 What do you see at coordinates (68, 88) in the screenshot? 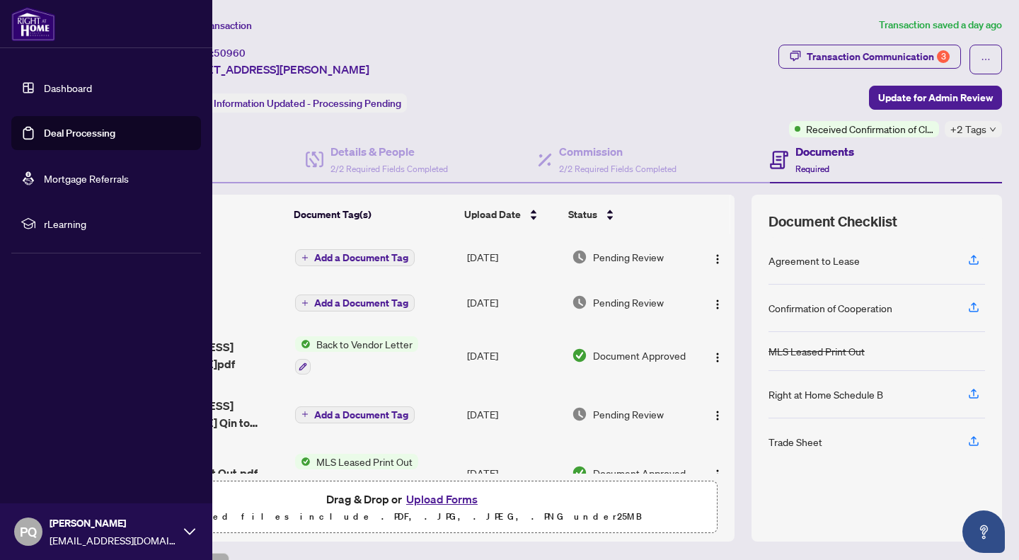
I see `a: Dashboard` at bounding box center [68, 88].